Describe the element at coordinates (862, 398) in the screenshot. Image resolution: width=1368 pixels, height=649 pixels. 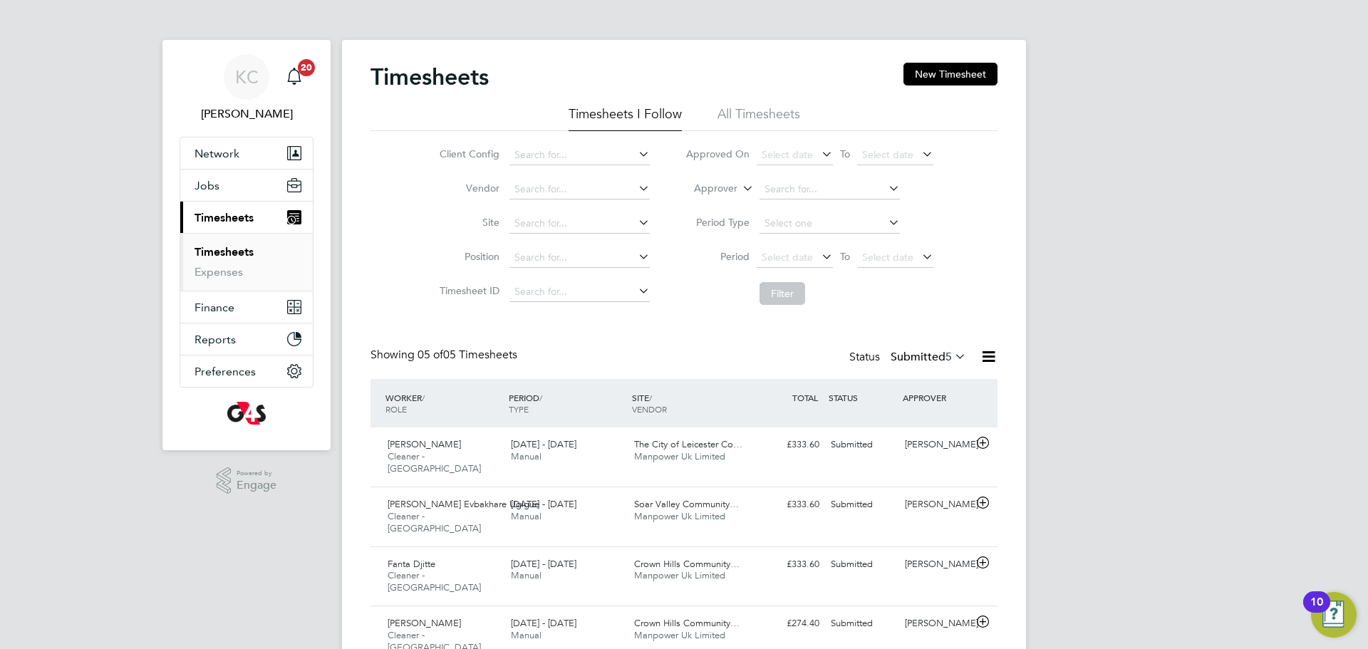
I see `div: STATUS` at that location.